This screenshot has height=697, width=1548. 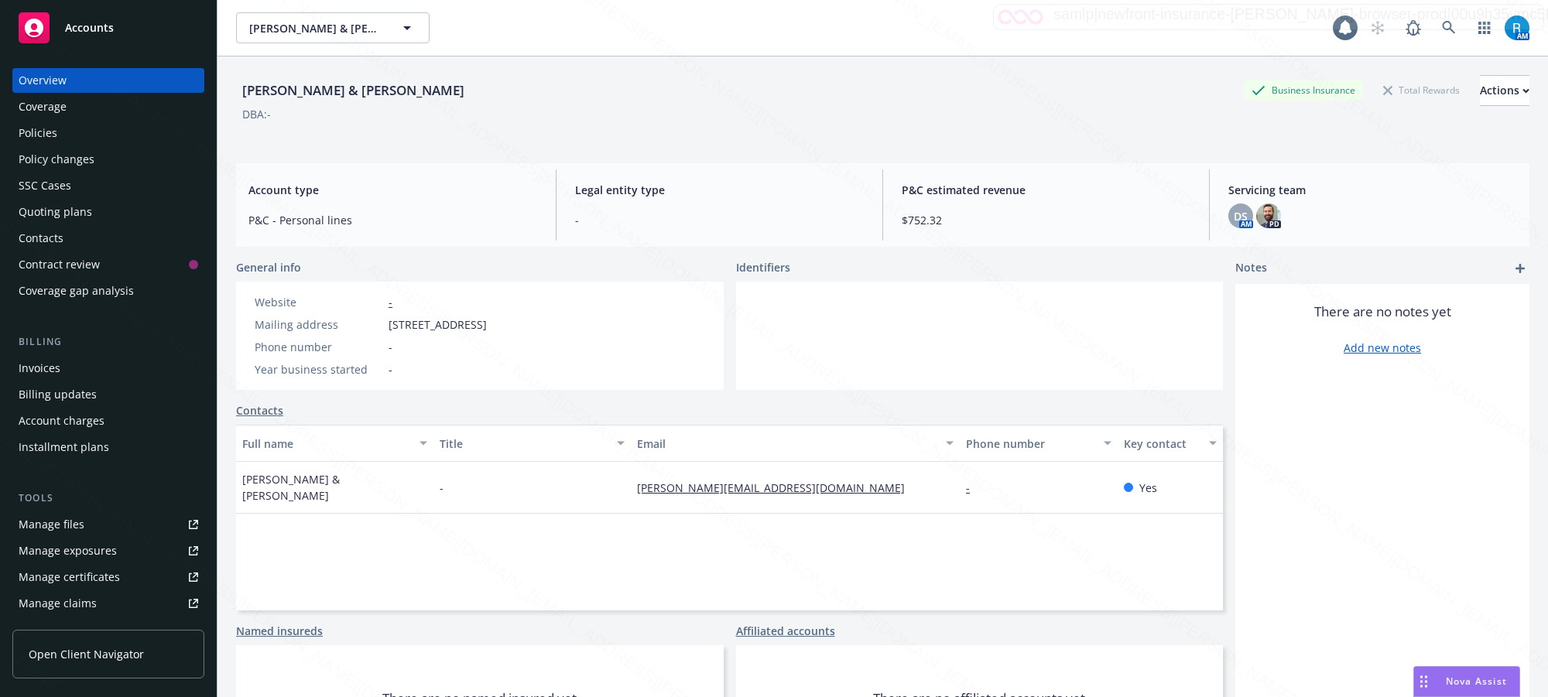 I want to click on a: Named insureds, so click(x=279, y=631).